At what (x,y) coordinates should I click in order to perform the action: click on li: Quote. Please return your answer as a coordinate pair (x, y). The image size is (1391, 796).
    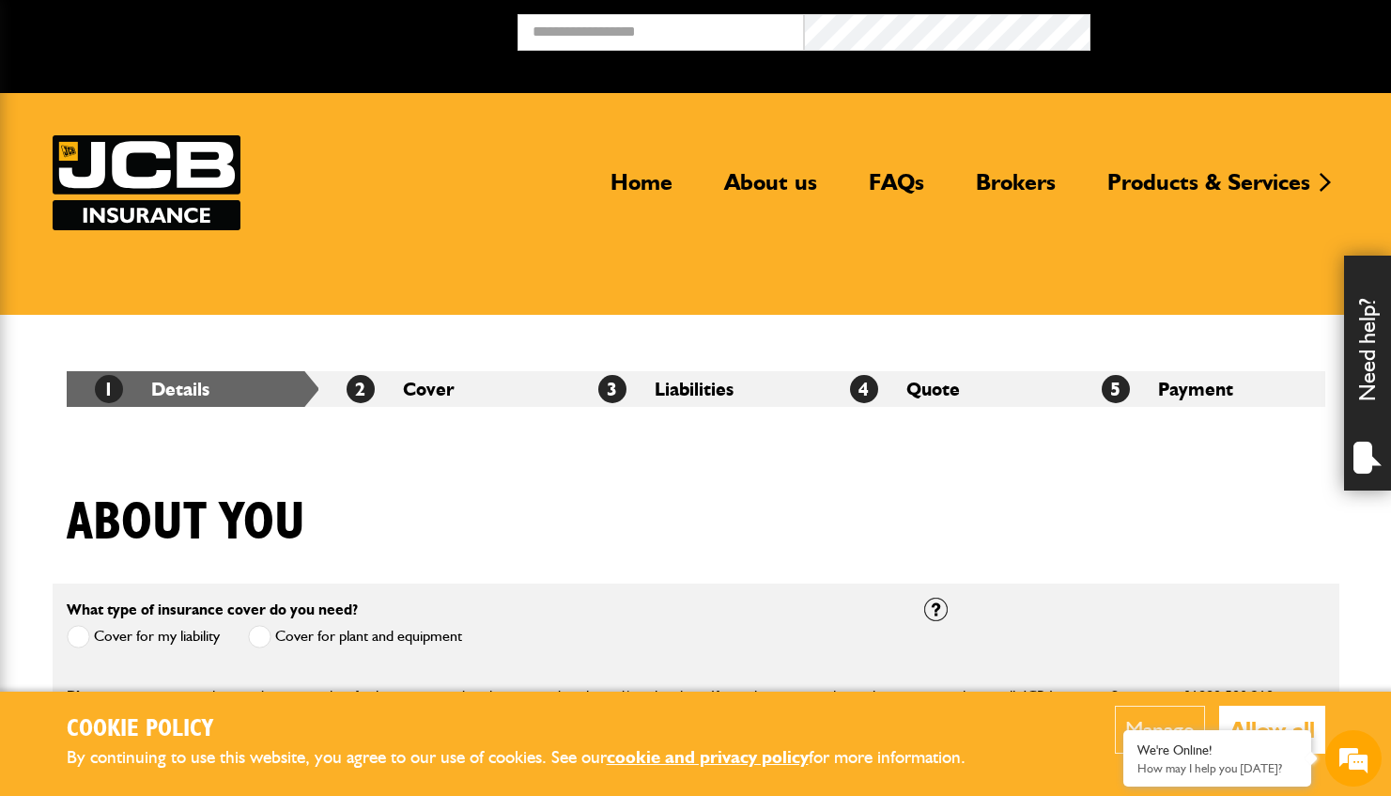
    Looking at the image, I should click on (948, 389).